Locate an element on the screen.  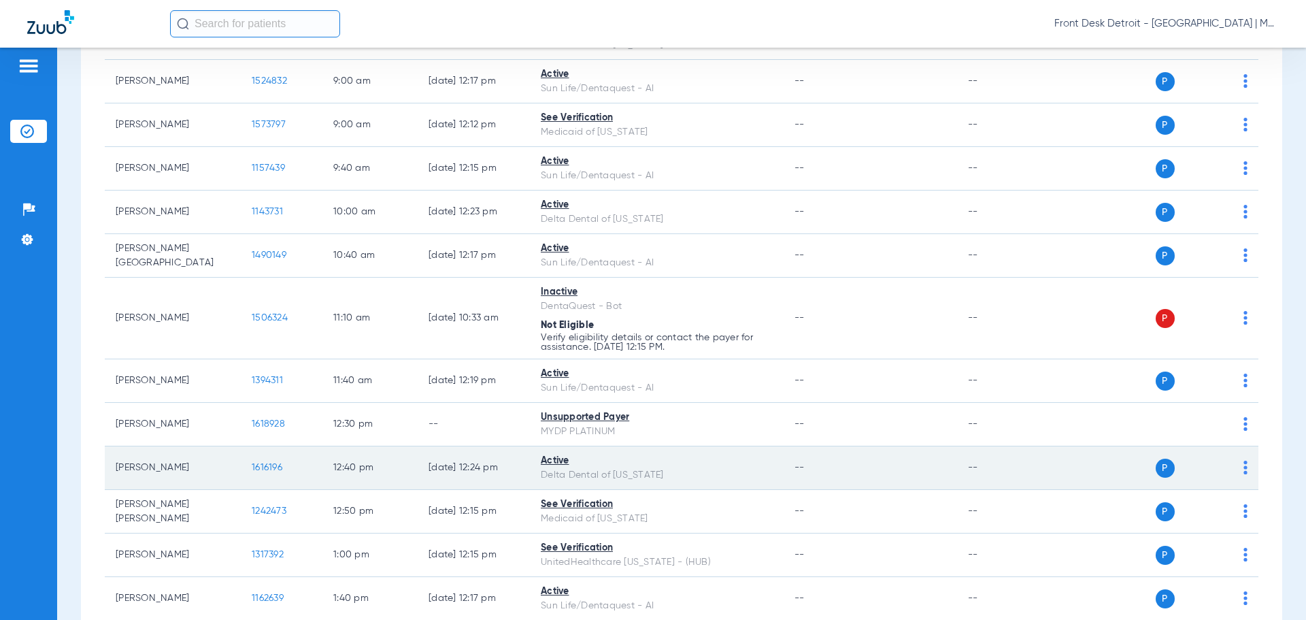
span: 1524832 is located at coordinates (269, 81).